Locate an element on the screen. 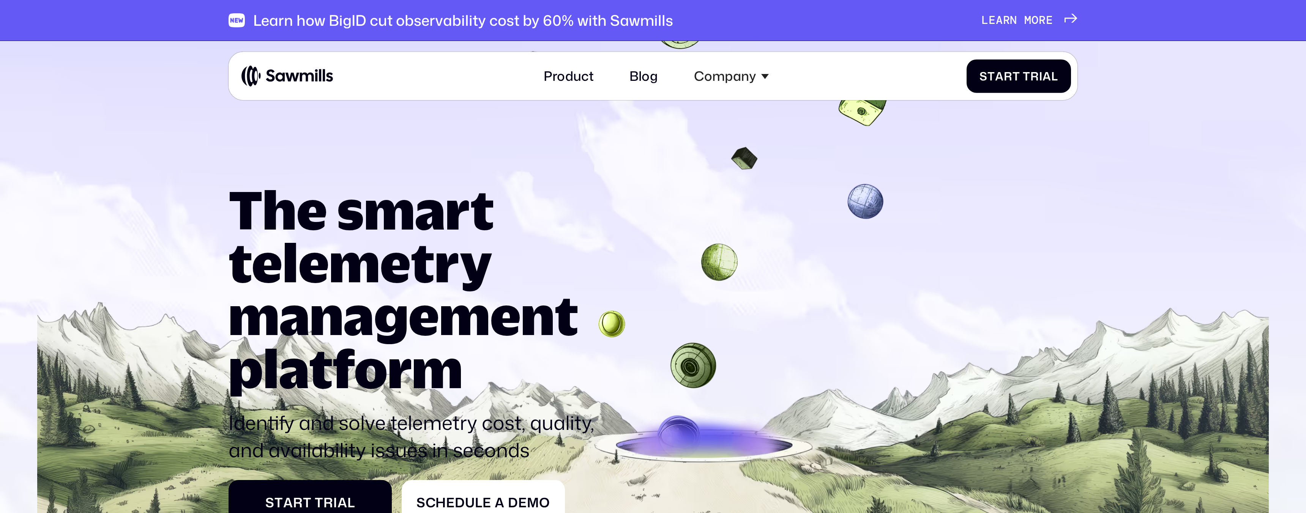 This screenshot has height=513, width=1306. span: n is located at coordinates (1014, 20).